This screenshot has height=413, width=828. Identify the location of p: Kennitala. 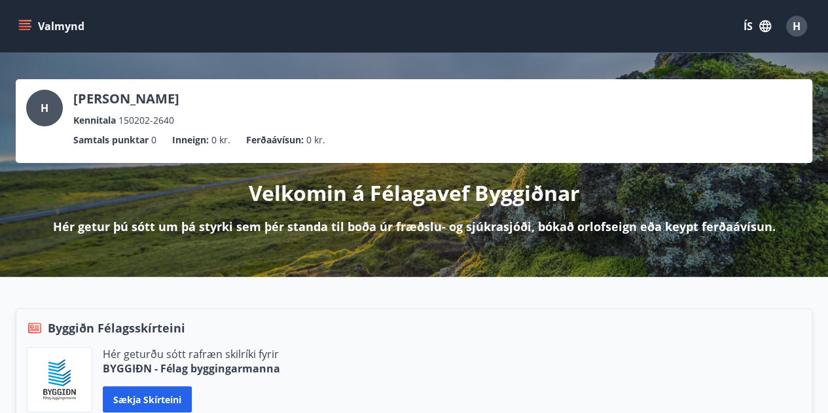
(94, 120).